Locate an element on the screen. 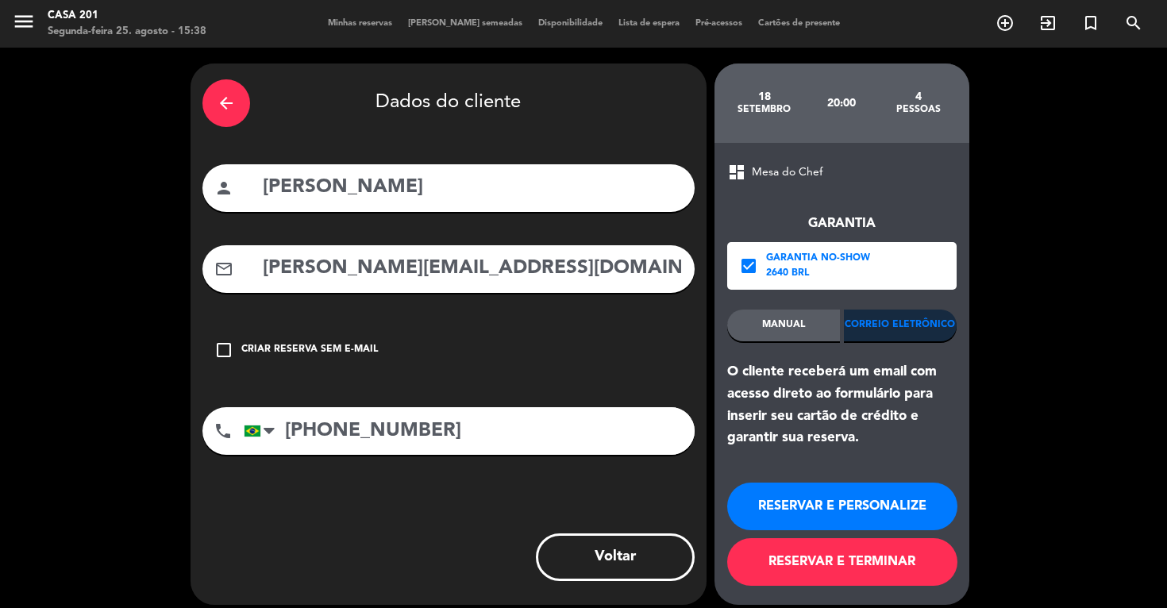 This screenshot has height=608, width=1167. div: 2640 BRL is located at coordinates (818, 274).